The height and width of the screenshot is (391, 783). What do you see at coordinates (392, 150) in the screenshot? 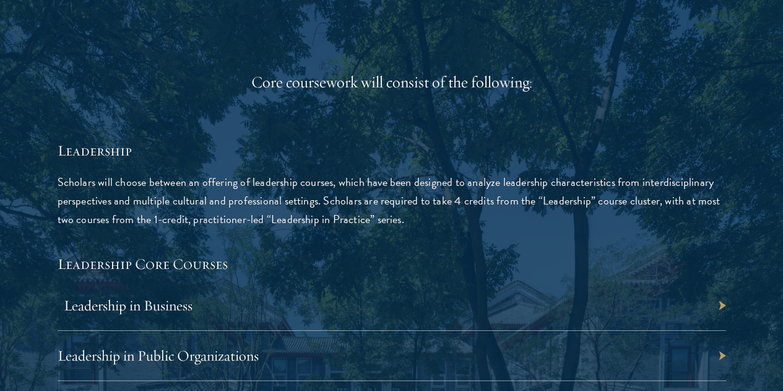
I see `h5: Leadership` at bounding box center [392, 150].